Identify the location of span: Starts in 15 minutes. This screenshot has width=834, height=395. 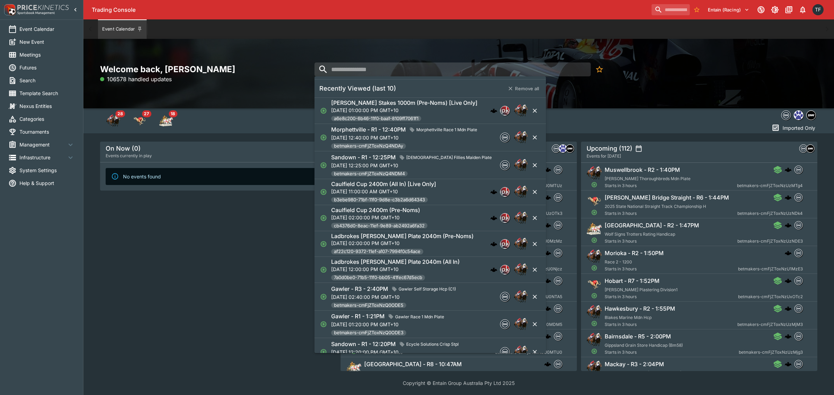
(429, 353).